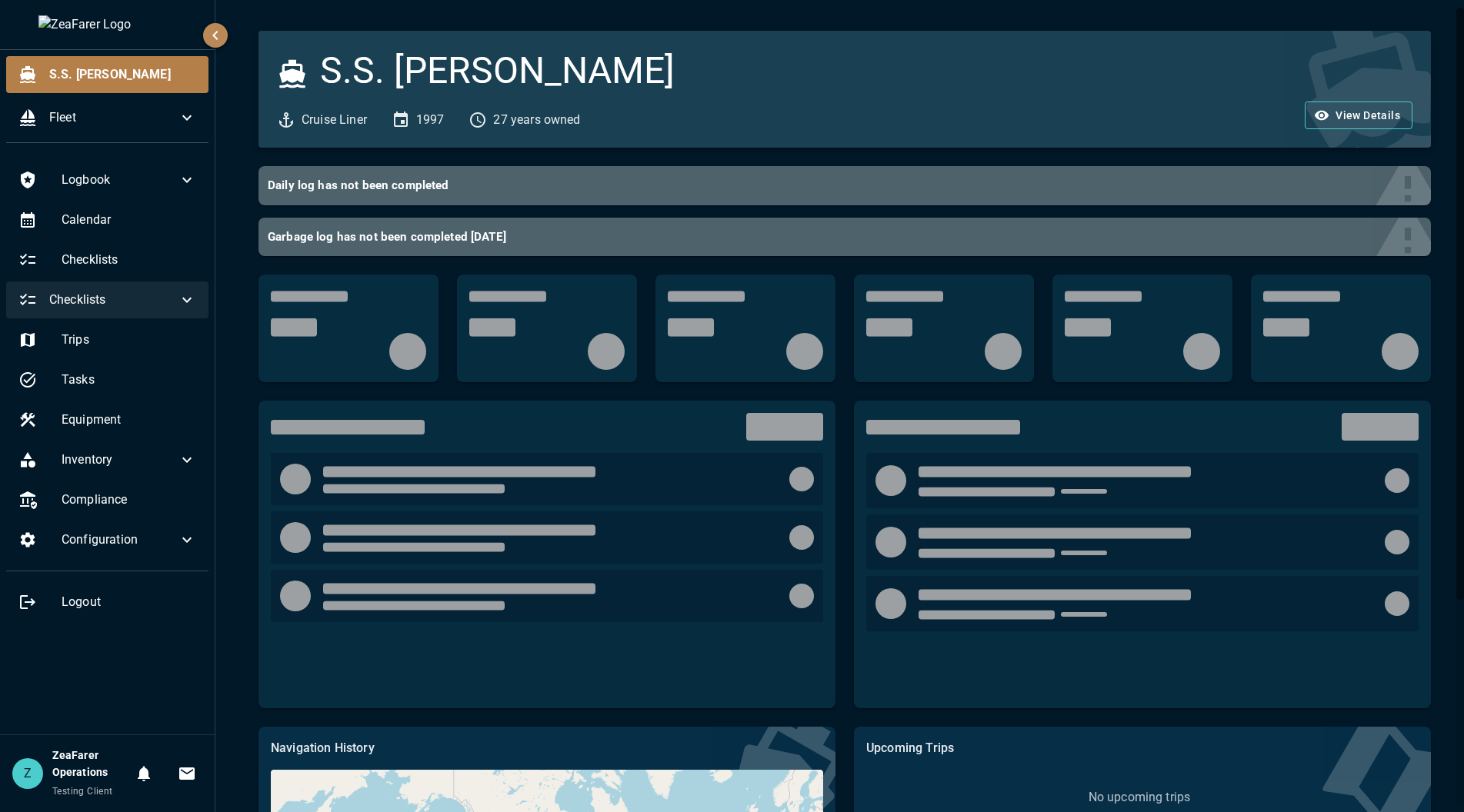 This screenshot has height=812, width=1464. Describe the element at coordinates (128, 219) in the screenshot. I see `span: Calendar` at that location.